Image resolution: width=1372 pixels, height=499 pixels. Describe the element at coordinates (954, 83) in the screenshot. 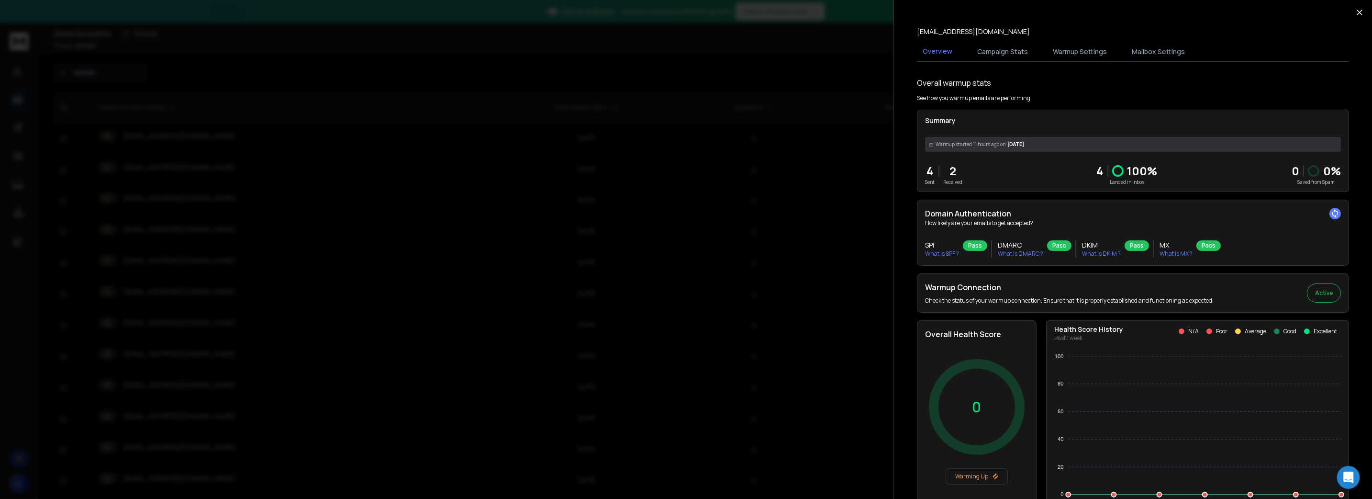

I see `h1: Overall warmup stats` at that location.